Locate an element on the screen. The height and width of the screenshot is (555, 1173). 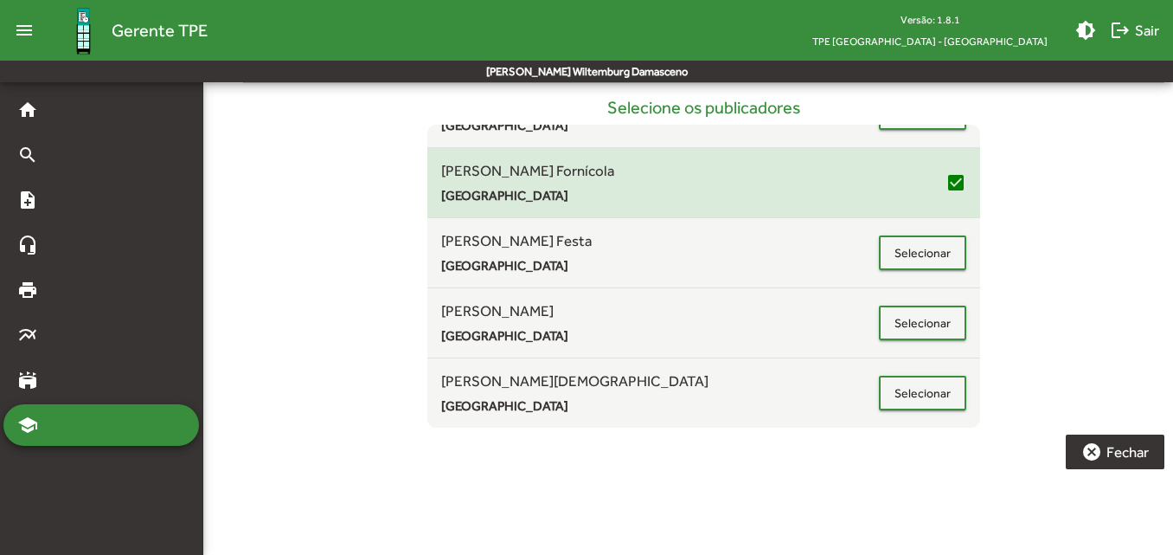
span: Sair is located at coordinates (1134, 30).